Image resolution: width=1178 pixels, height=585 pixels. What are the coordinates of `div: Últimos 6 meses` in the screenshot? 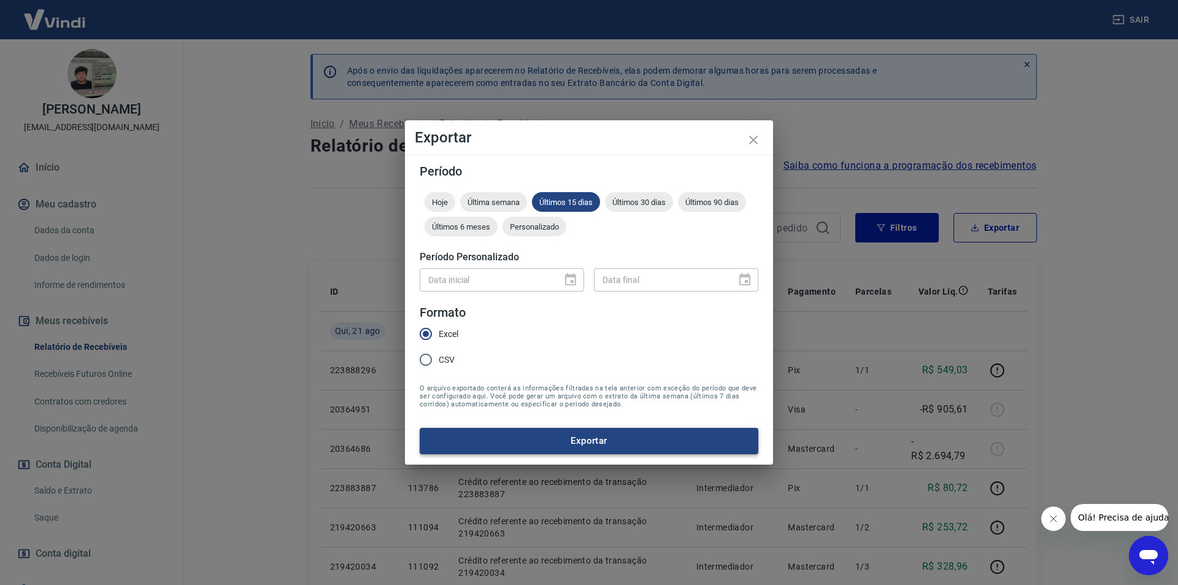 It's located at (461, 226).